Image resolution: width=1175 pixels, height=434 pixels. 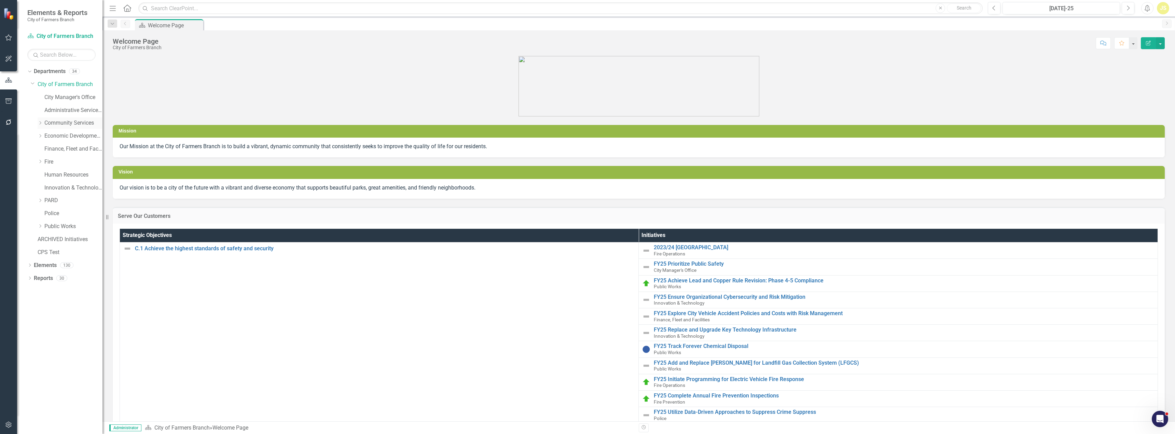 What do you see at coordinates (62, 278) in the screenshot?
I see `div: 30` at bounding box center [62, 278].